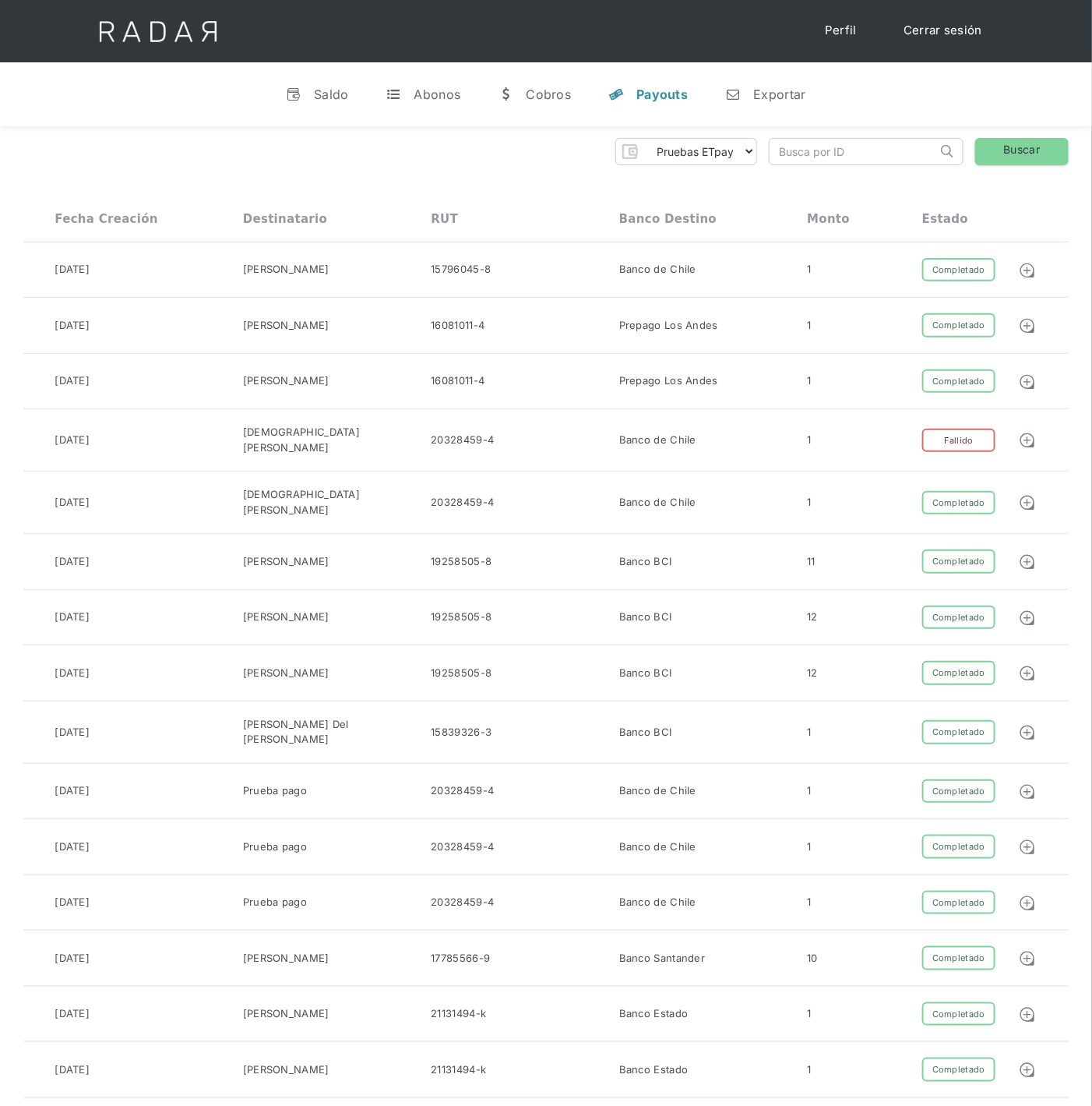  I want to click on div: y, so click(616, 94).